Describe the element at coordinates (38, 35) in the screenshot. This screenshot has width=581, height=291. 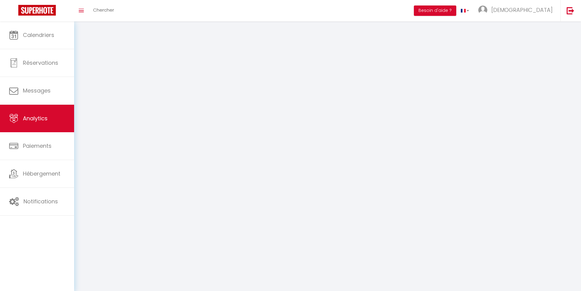
I see `span: Calendriers` at that location.